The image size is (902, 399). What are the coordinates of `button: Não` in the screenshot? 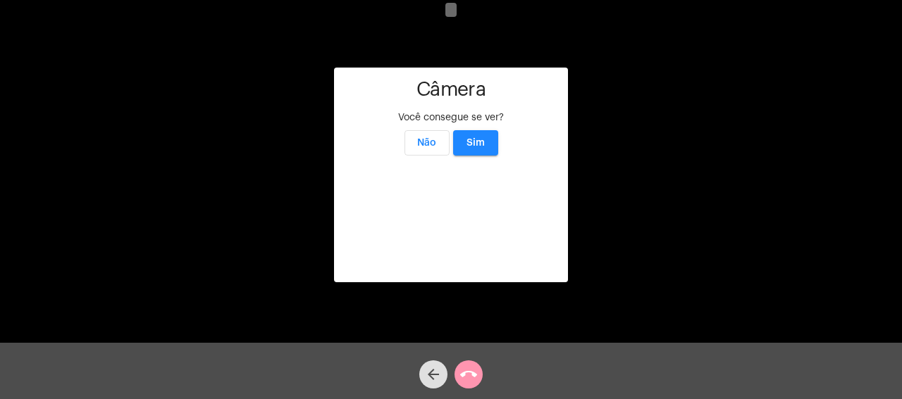 It's located at (427, 143).